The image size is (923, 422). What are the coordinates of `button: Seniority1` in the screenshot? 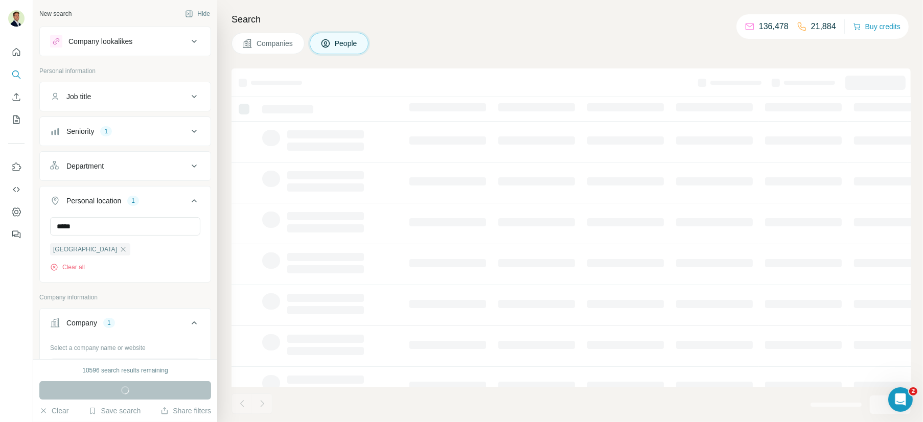 It's located at (125, 131).